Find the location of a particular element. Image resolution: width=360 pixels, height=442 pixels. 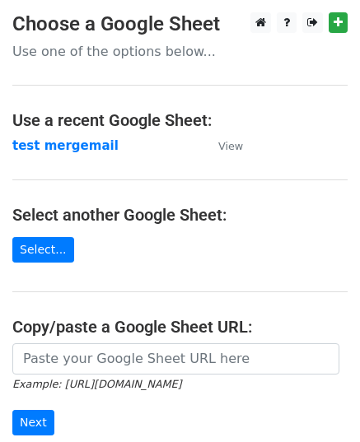

input: Next is located at coordinates (33, 423).